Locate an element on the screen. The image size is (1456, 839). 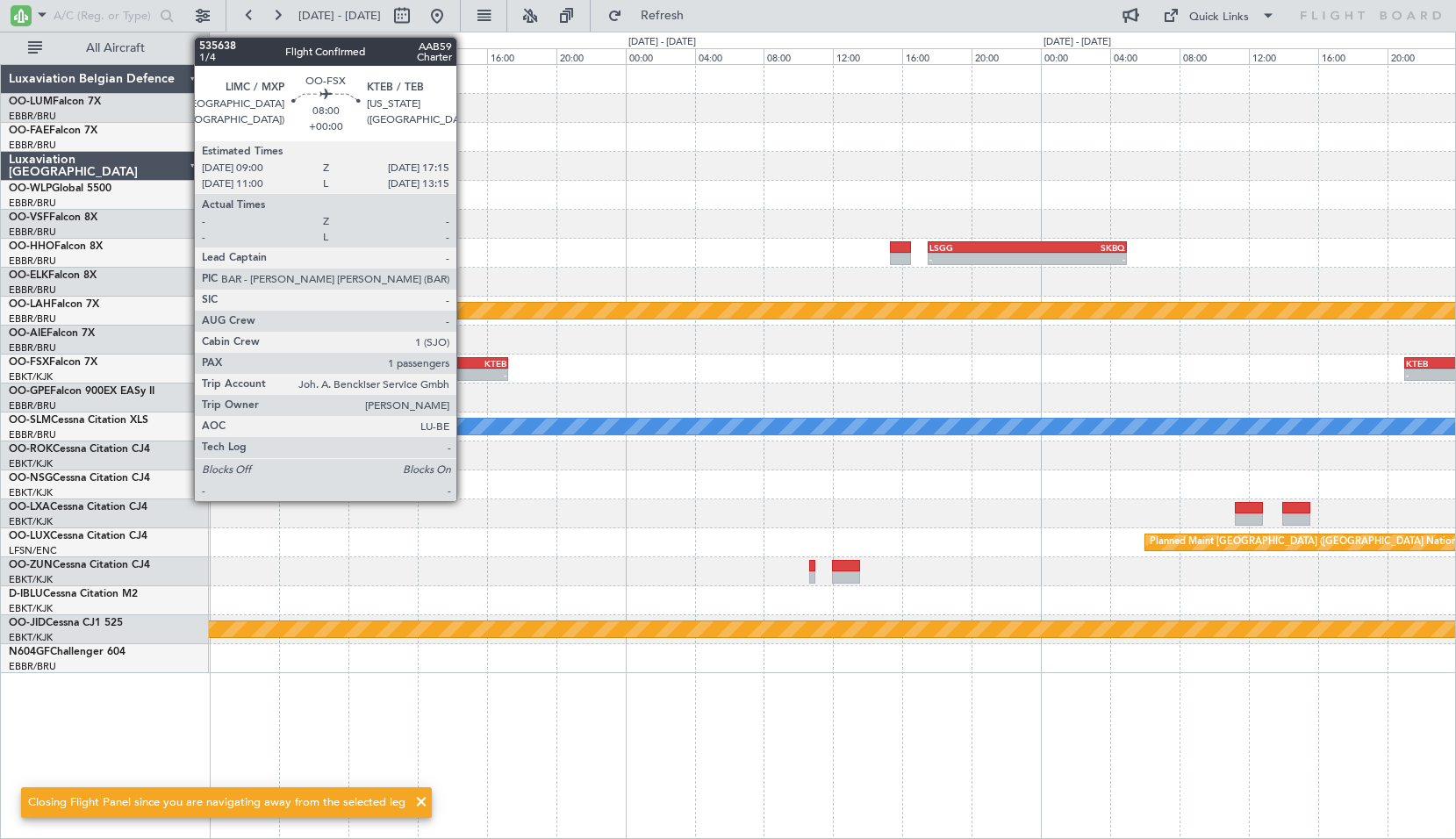
button: Refresh is located at coordinates (652, 16).